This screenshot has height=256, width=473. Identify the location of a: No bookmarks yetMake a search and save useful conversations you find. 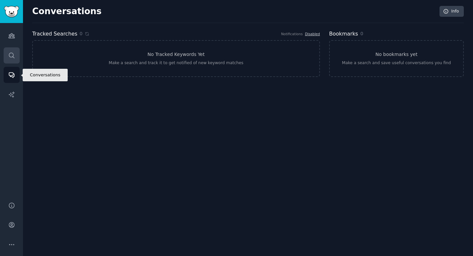
(397, 58).